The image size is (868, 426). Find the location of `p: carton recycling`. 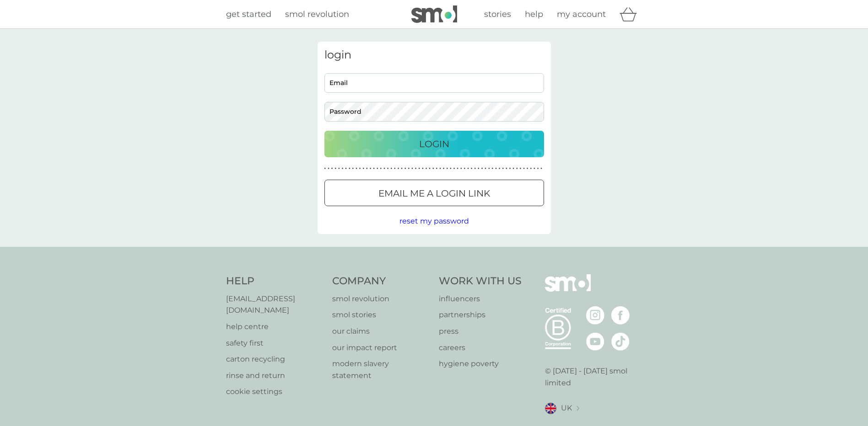

p: carton recycling is located at coordinates (275, 360).